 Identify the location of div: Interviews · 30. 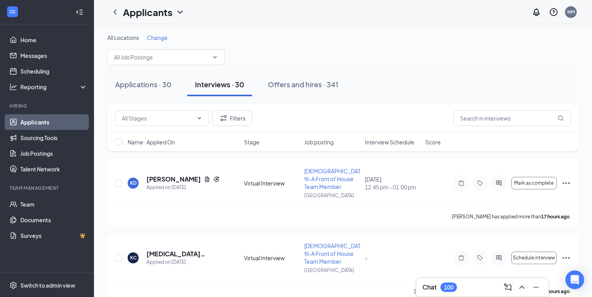
(220, 84).